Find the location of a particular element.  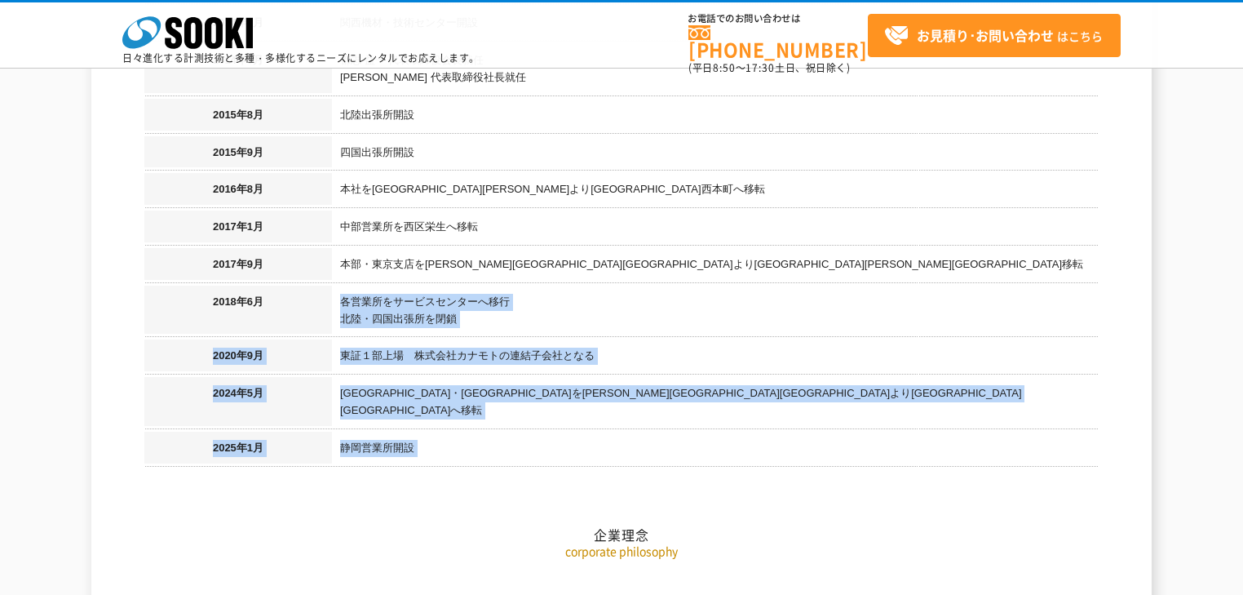

th: 2018年6月 is located at coordinates (238, 312).